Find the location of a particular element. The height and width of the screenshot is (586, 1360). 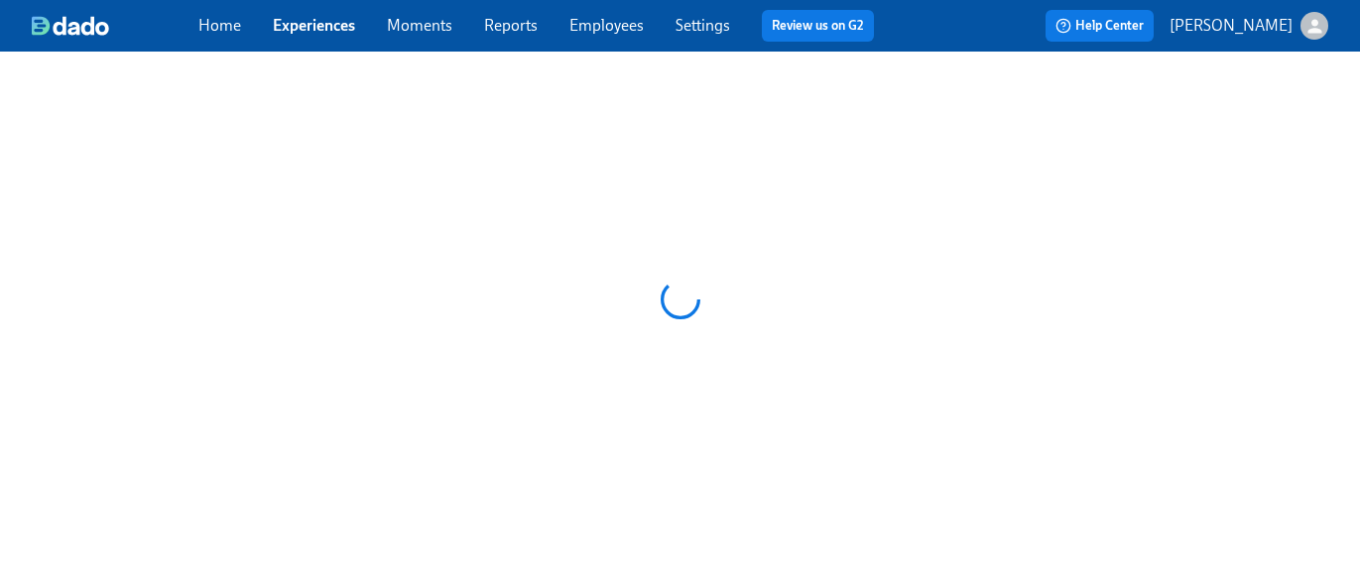

a: Moments is located at coordinates (419, 25).